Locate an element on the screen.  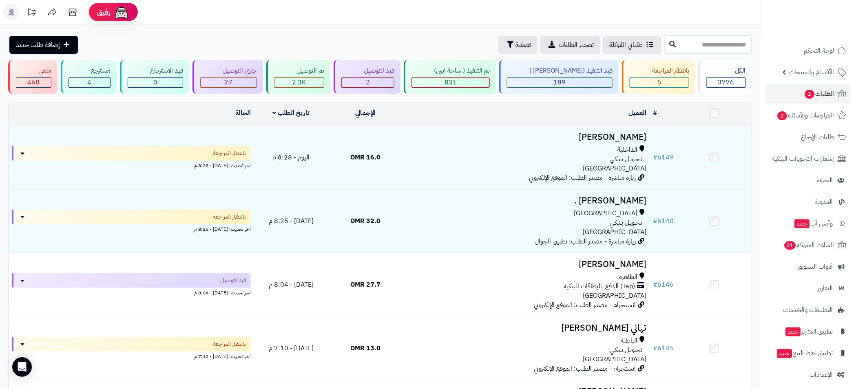
div: مسترجع is located at coordinates (89, 71).